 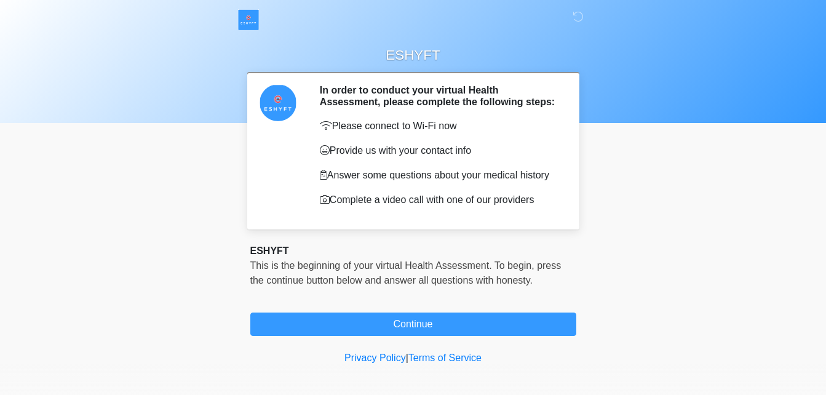 I want to click on p: Complete a video call with one of our providers, so click(x=438, y=200).